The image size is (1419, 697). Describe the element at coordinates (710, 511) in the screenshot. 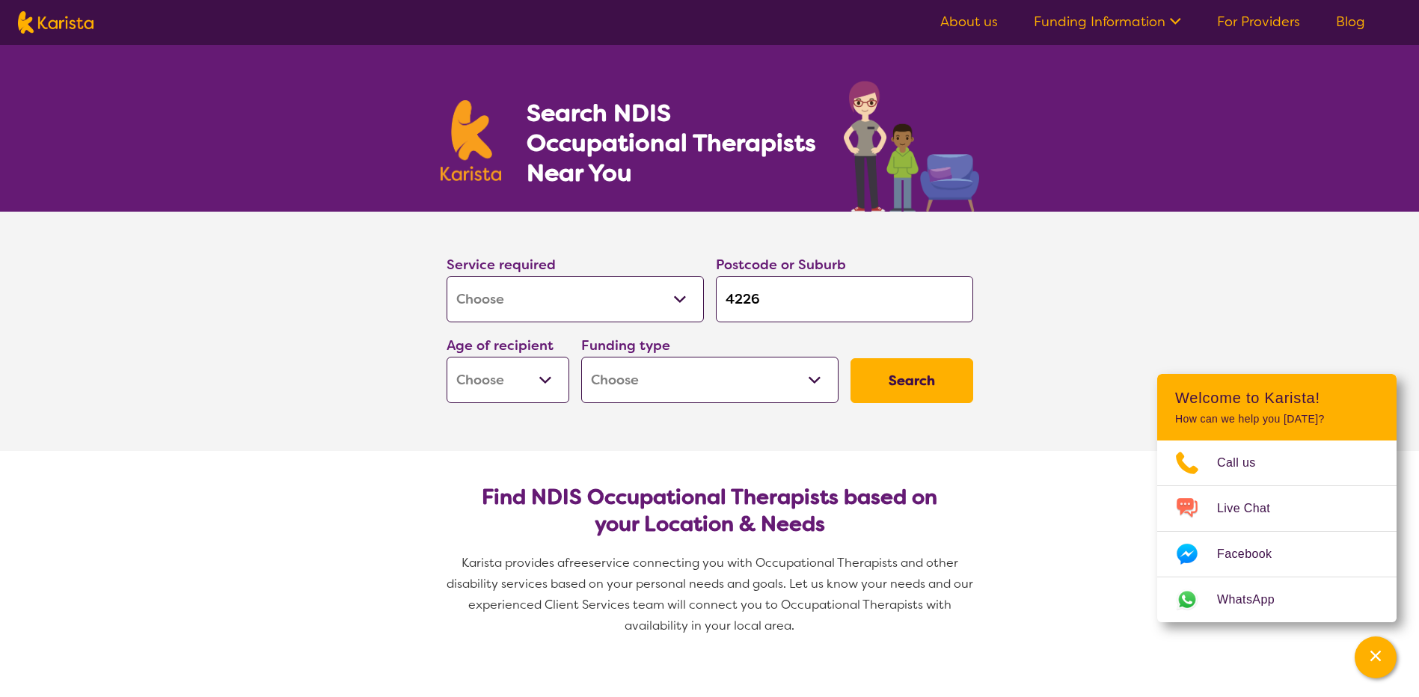

I see `h2: Find NDIS Occupational Therapists based on your Location & Needs` at that location.